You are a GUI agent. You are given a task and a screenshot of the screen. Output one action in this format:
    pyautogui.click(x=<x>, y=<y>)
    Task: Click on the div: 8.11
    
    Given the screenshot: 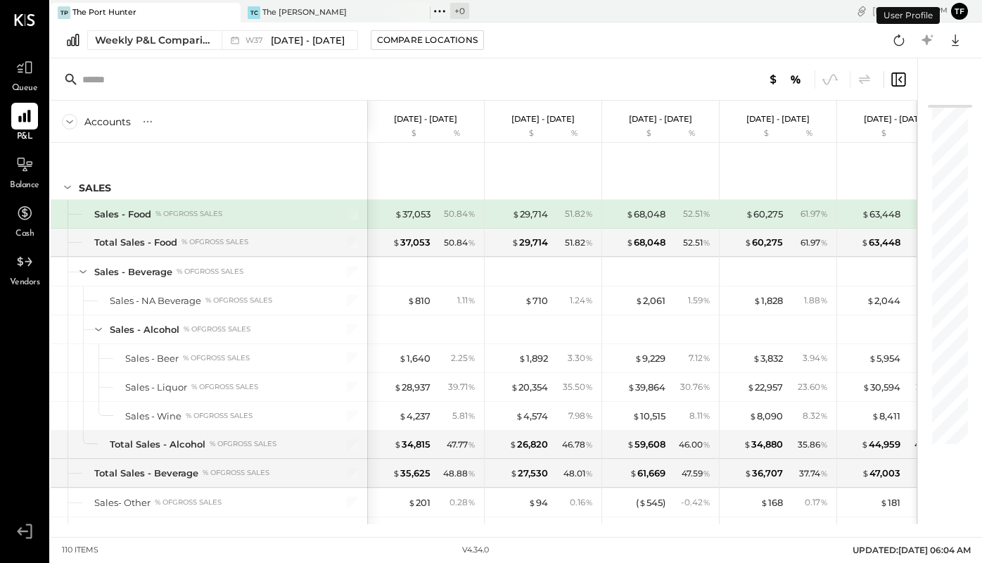 What is the action you would take?
    pyautogui.click(x=700, y=416)
    